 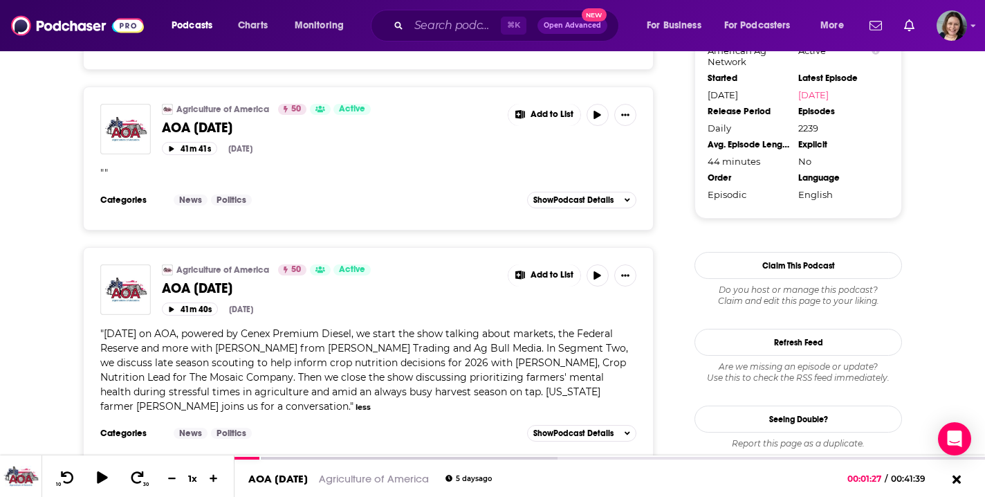 I want to click on div: Daily, so click(x=748, y=128).